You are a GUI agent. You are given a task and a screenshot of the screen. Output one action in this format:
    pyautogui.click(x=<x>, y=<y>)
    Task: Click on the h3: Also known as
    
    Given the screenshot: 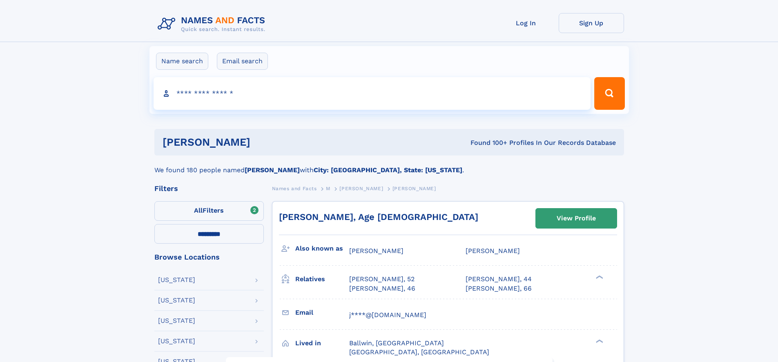 What is the action you would take?
    pyautogui.click(x=322, y=249)
    